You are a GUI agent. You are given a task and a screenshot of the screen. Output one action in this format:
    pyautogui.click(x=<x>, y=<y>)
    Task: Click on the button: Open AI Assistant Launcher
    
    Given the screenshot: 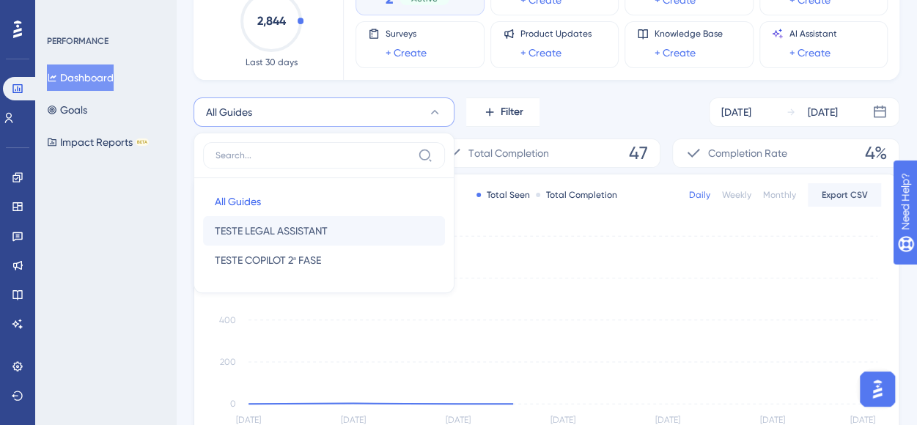 What is the action you would take?
    pyautogui.click(x=22, y=22)
    